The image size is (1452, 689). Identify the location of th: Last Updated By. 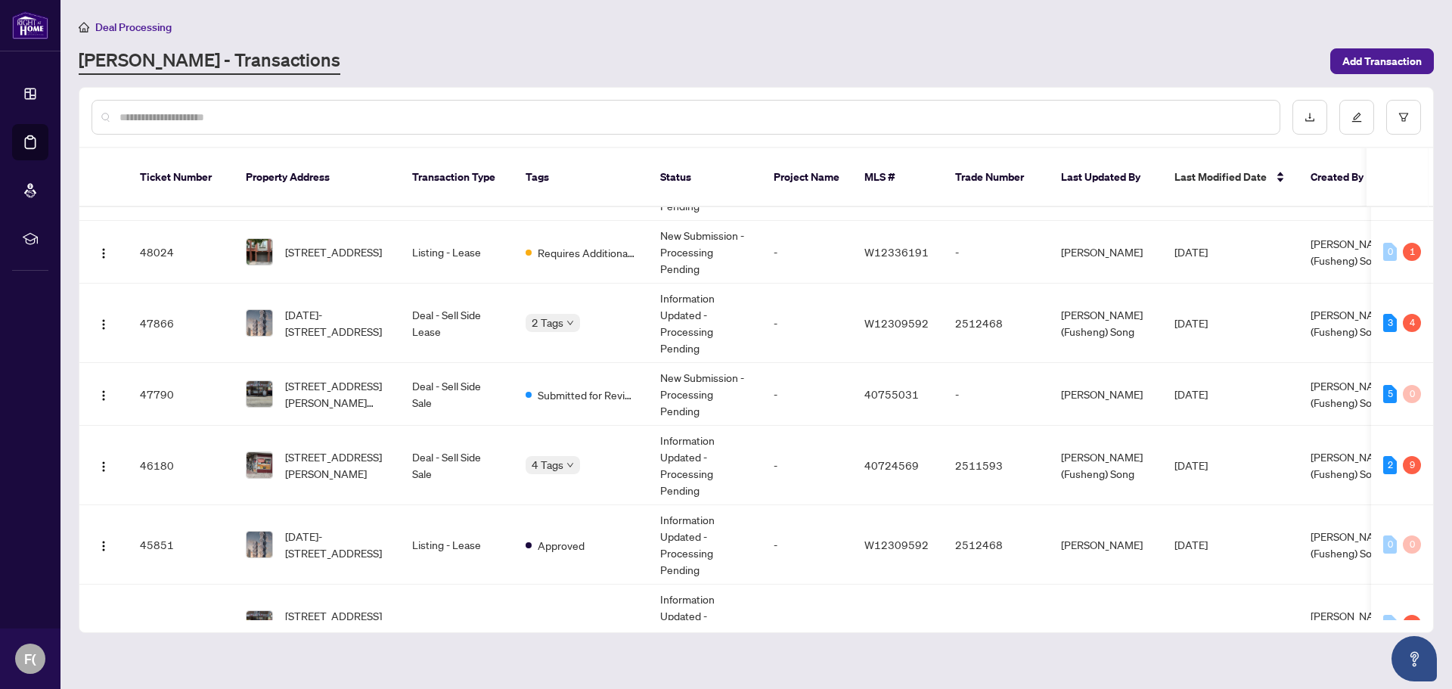
(1105, 178).